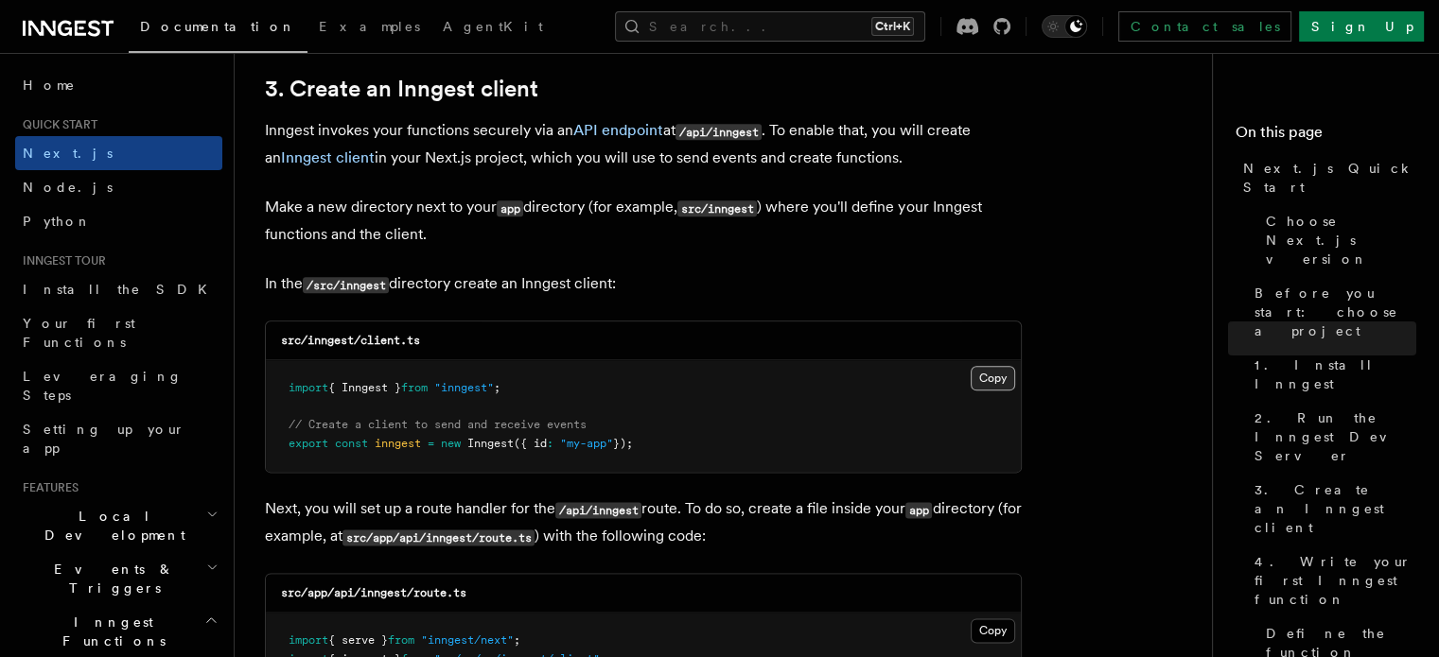 This screenshot has height=657, width=1439. Describe the element at coordinates (46, 488) in the screenshot. I see `span: Features` at that location.